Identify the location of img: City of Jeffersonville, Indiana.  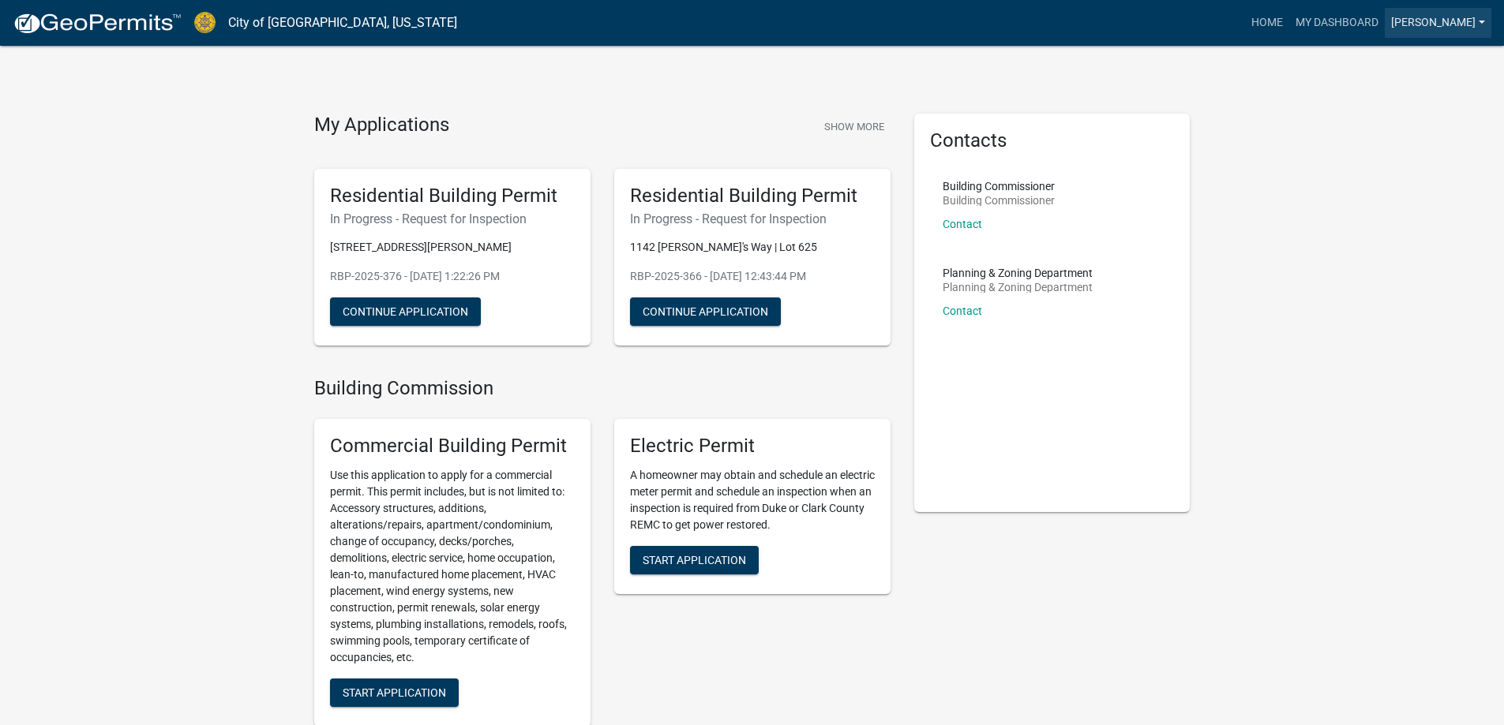
(204, 22).